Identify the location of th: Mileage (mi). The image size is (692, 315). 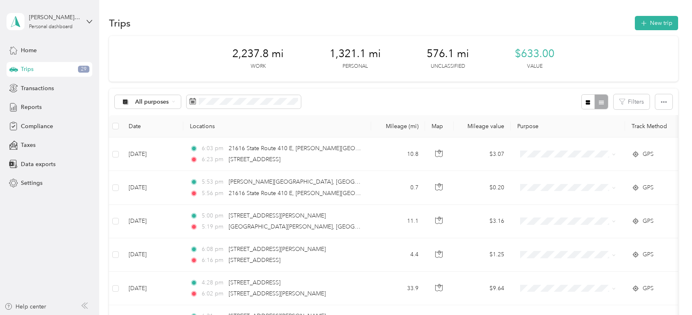
(398, 126).